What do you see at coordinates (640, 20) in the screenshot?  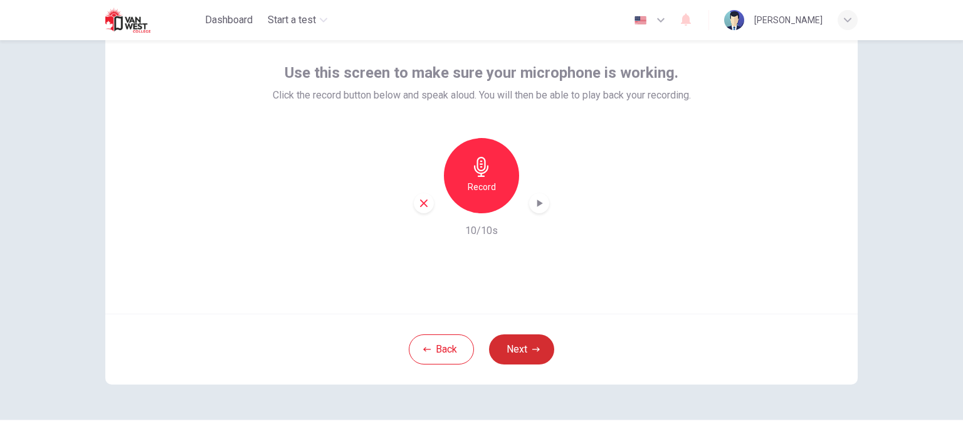 I see `img: en` at bounding box center [640, 20].